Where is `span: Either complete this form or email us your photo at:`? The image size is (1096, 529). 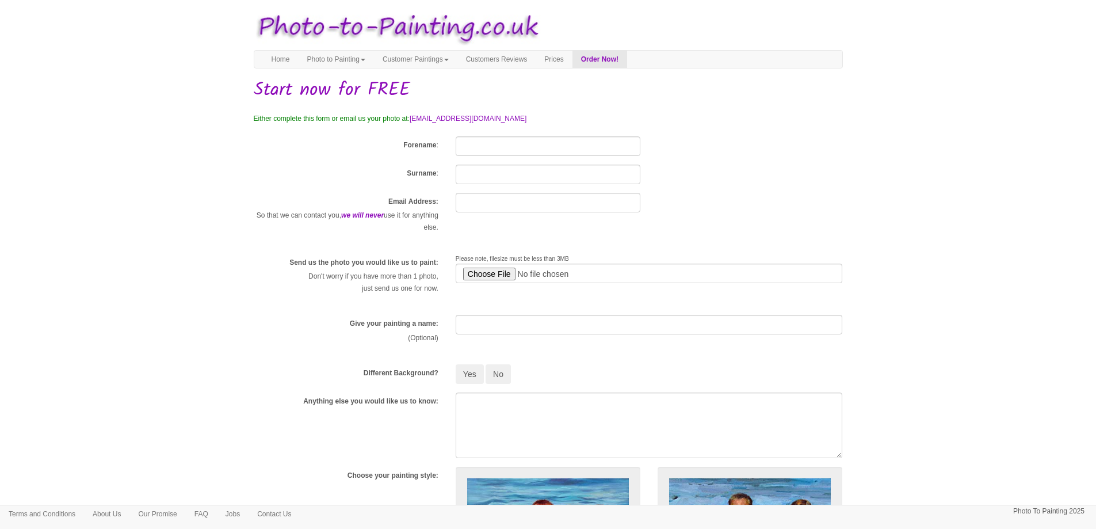 span: Either complete this form or email us your photo at: is located at coordinates (331, 119).